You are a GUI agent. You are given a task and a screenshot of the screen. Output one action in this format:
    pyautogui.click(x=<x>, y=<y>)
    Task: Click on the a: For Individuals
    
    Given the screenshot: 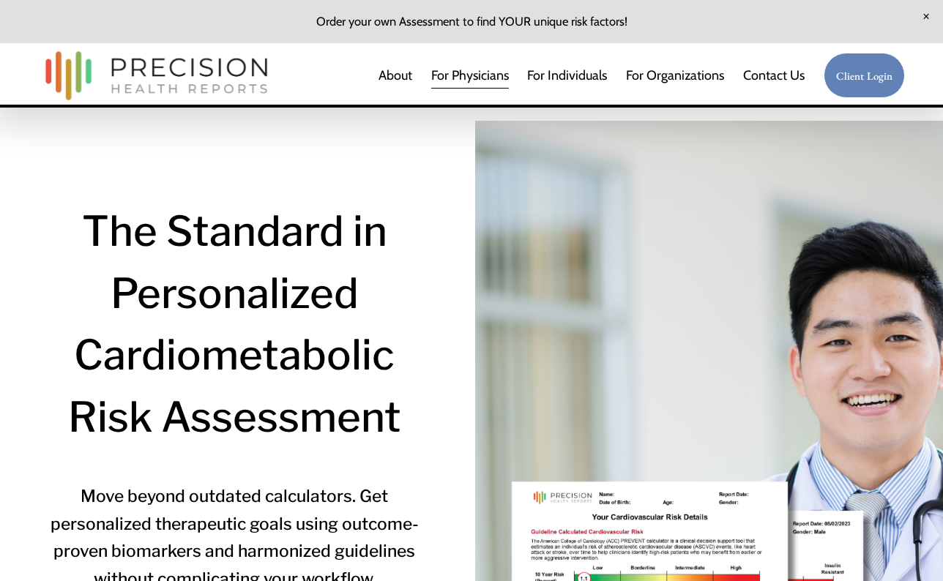 What is the action you would take?
    pyautogui.click(x=567, y=75)
    